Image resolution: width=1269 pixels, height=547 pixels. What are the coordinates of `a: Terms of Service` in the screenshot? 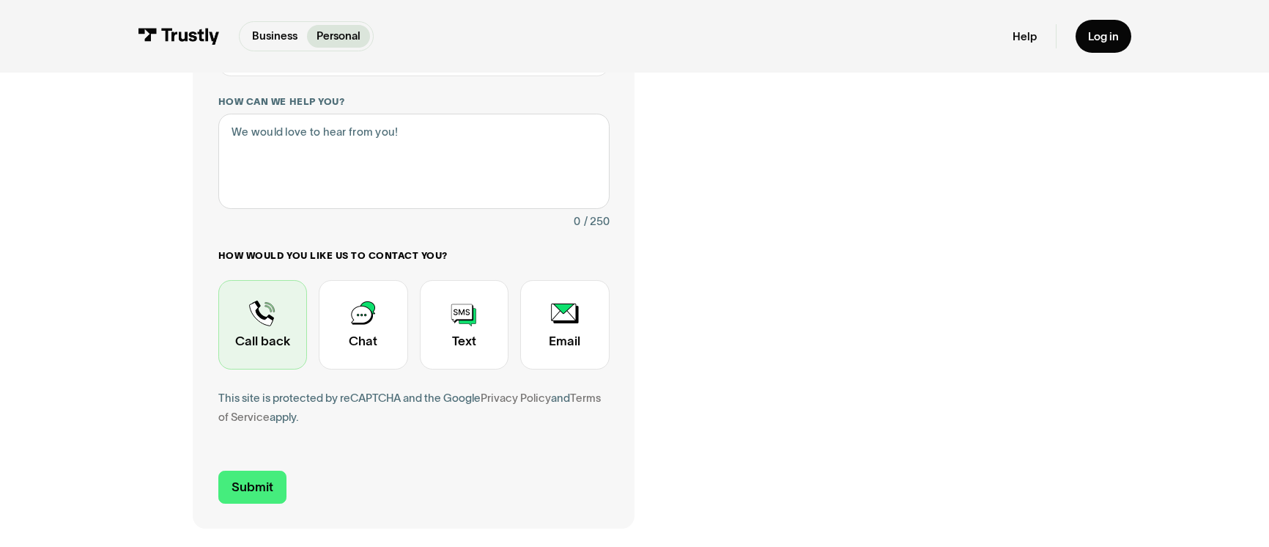 It's located at (410, 407).